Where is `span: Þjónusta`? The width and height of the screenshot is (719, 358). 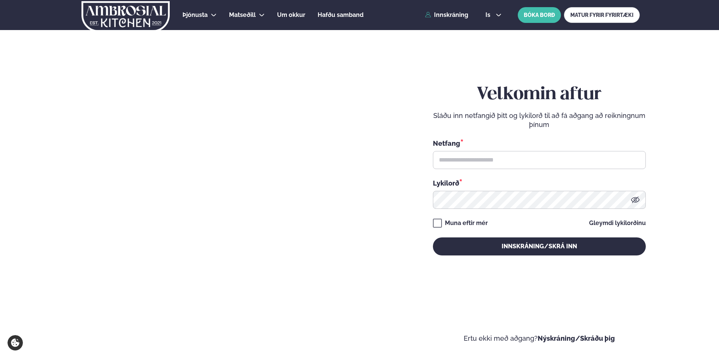 span: Þjónusta is located at coordinates (195, 15).